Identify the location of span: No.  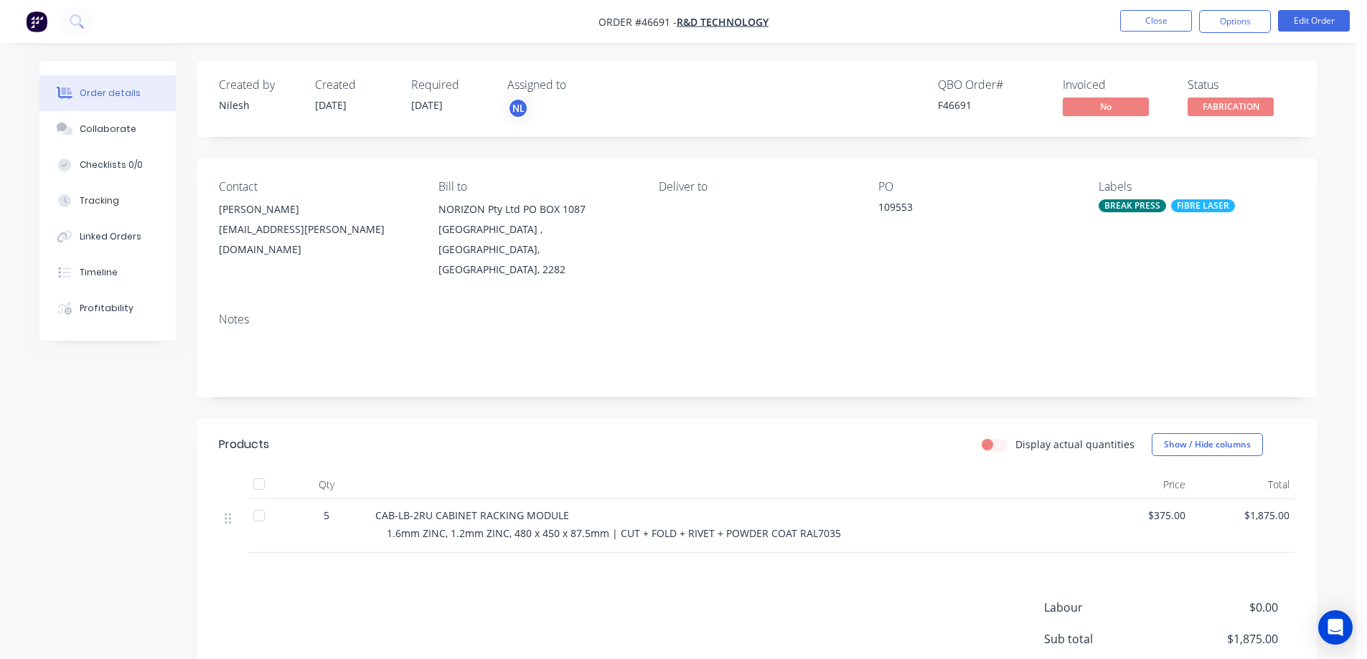
(1106, 106).